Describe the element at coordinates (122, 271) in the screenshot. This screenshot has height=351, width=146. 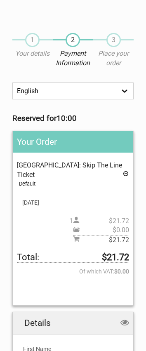
I see `strong: $0.00` at that location.